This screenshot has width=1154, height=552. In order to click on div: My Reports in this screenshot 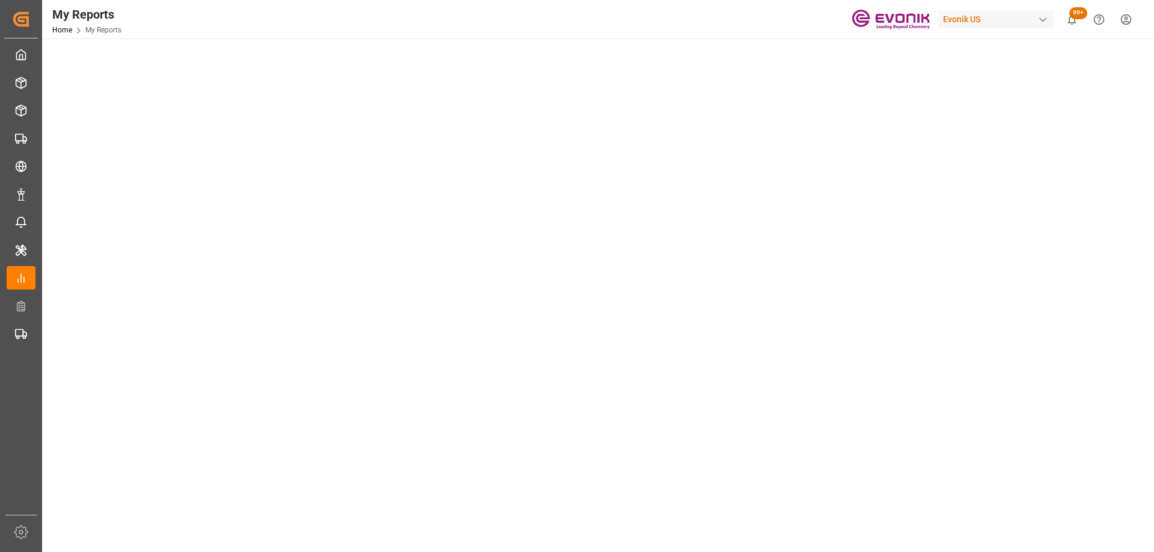, I will do `click(87, 14)`.